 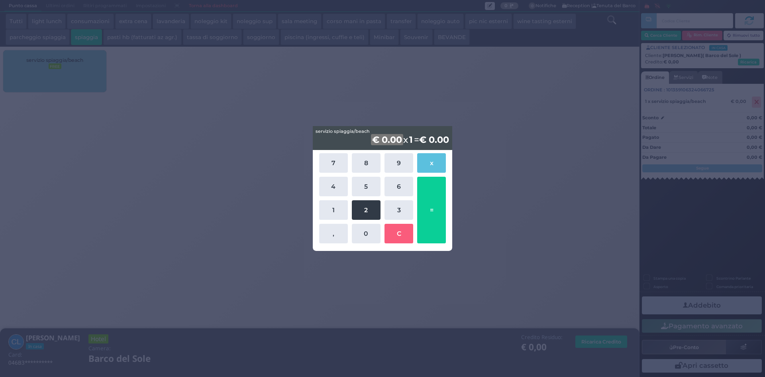 What do you see at coordinates (366, 186) in the screenshot?
I see `button: 5` at bounding box center [366, 186].